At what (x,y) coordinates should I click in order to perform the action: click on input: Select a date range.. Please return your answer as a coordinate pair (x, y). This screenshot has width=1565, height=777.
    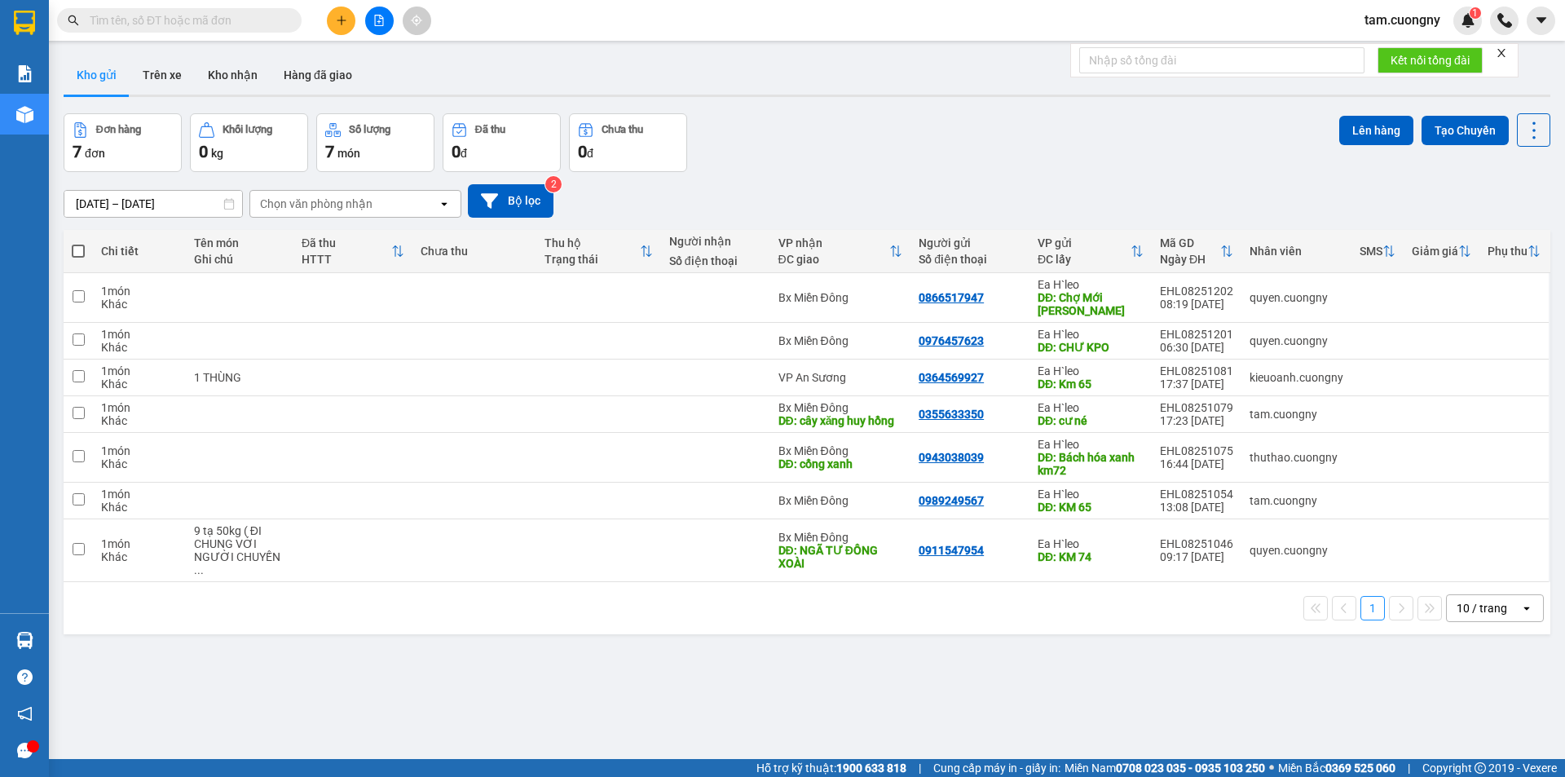
    Looking at the image, I should click on (153, 204).